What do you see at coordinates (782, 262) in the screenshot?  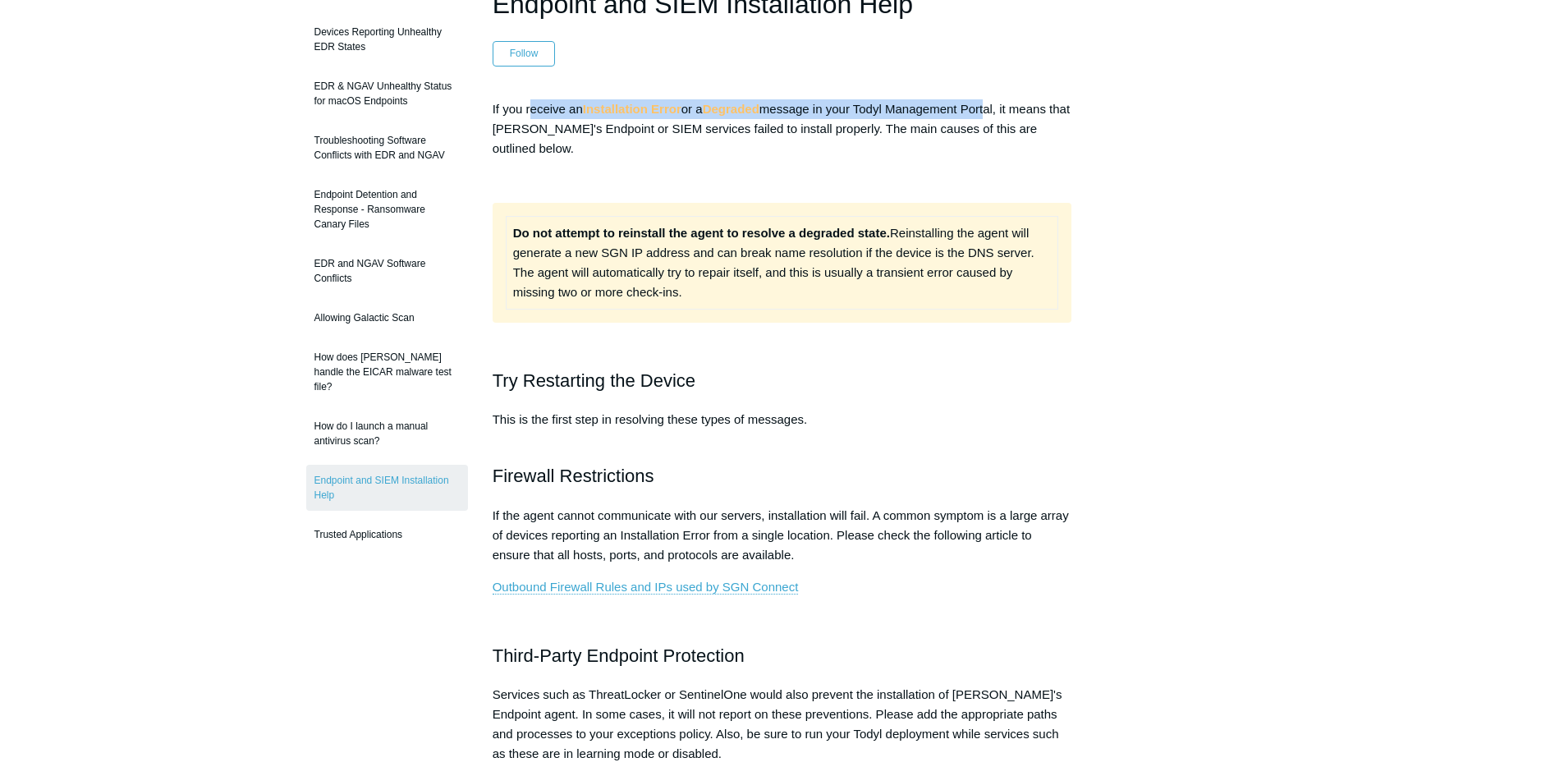 I see `td: Reinstalling the agent will generate a new SGN IP address and can break name resolution if the de...` at bounding box center [782, 262].